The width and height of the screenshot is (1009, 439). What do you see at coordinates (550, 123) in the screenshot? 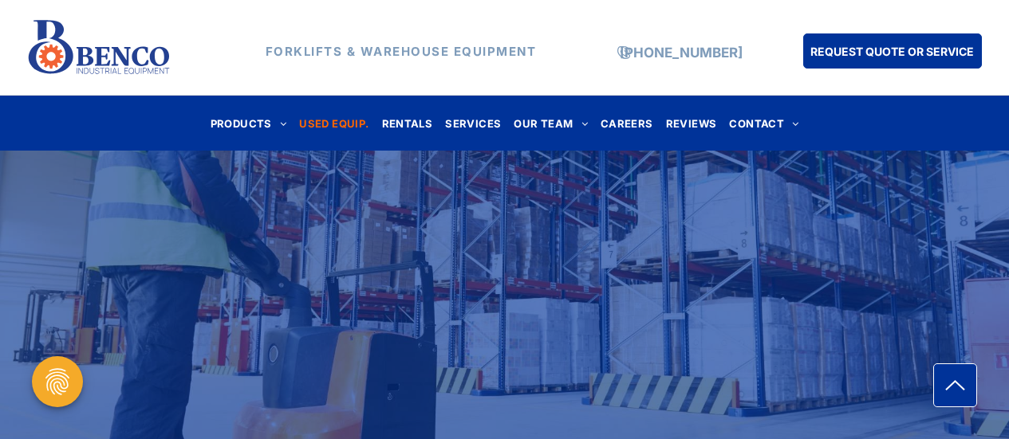
I see `a: OUR TEAM` at bounding box center [550, 123].